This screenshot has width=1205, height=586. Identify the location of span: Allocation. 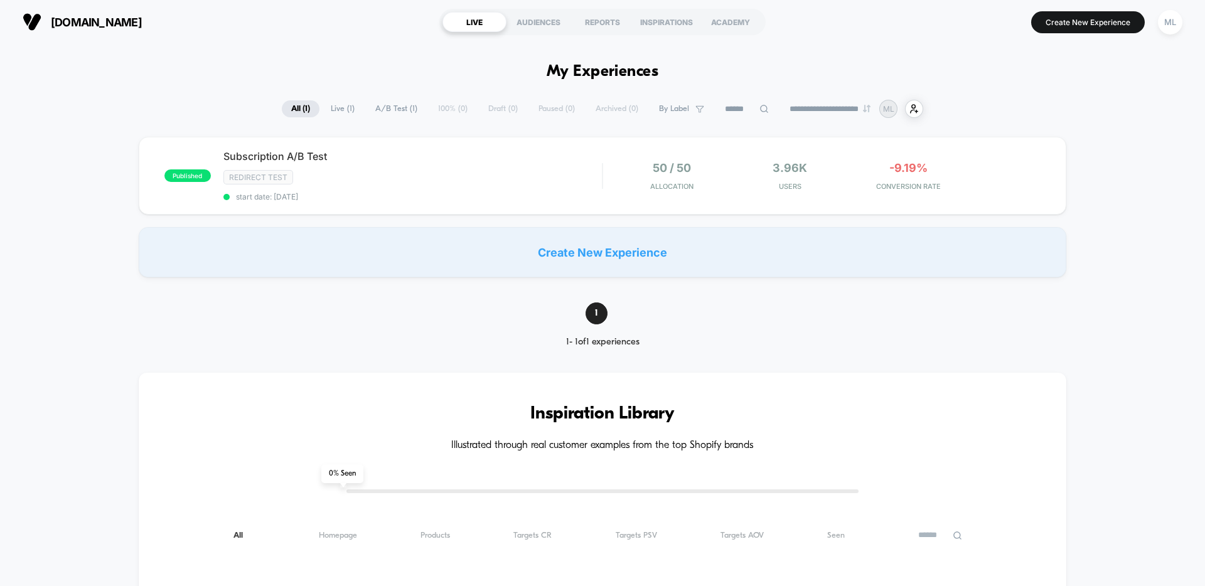
(671, 186).